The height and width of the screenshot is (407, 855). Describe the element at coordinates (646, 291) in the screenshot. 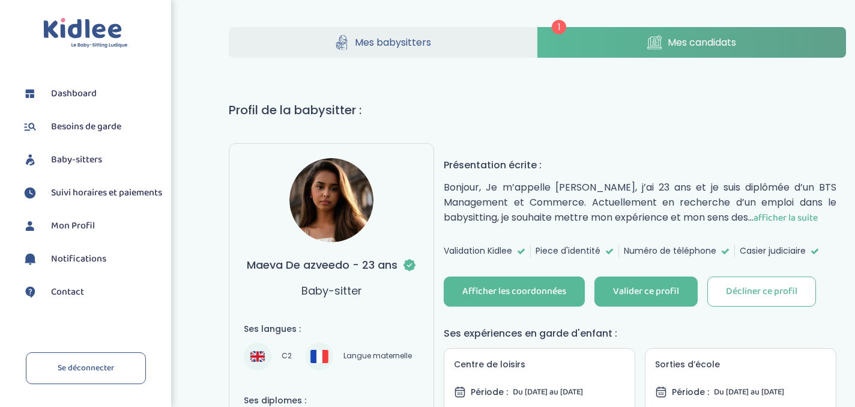

I see `div: Valider ce profil` at that location.